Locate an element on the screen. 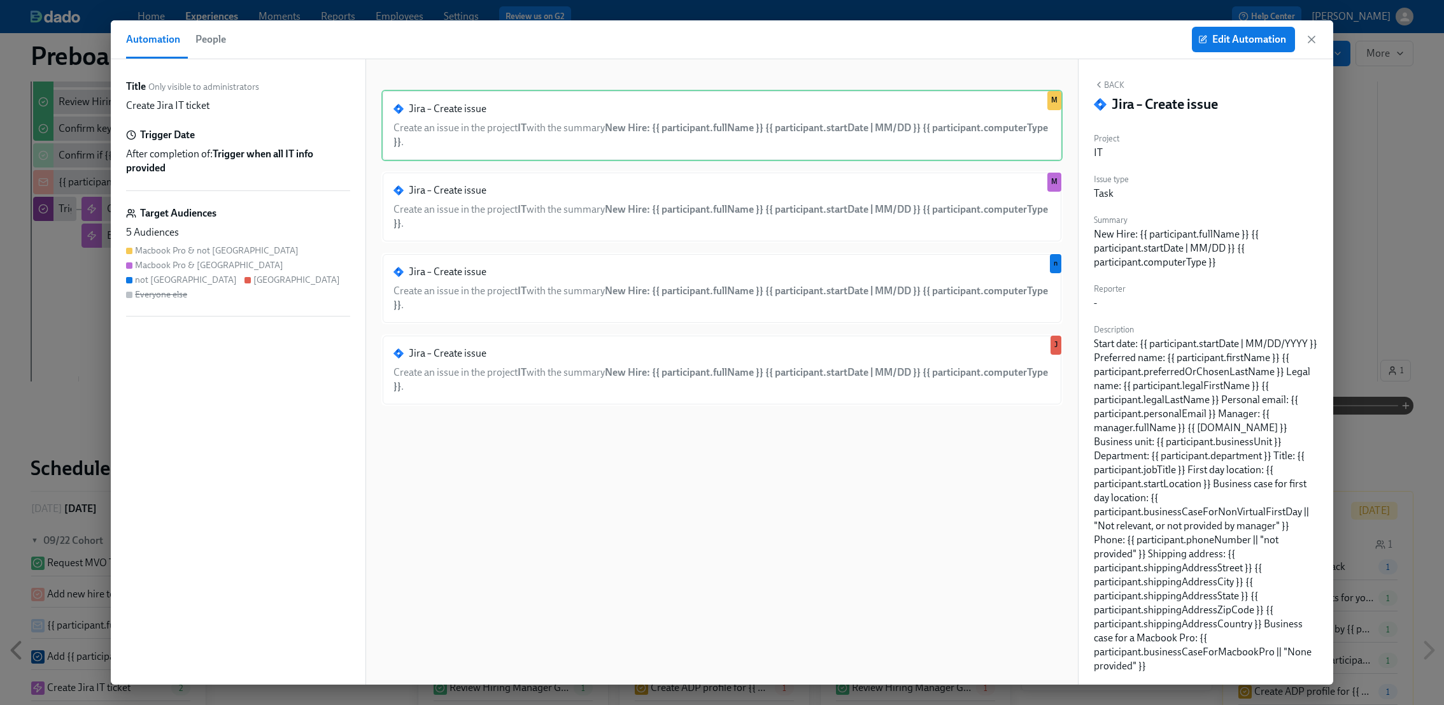 The width and height of the screenshot is (1444, 705). div: New Hire: {{ participant.fullName }} {{ participant.startDate | MM/DD }} {{ participant.computerT... is located at coordinates (1206, 248).